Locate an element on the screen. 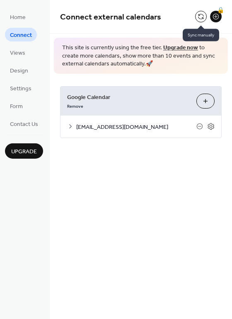  span: Settings is located at coordinates (21, 89).